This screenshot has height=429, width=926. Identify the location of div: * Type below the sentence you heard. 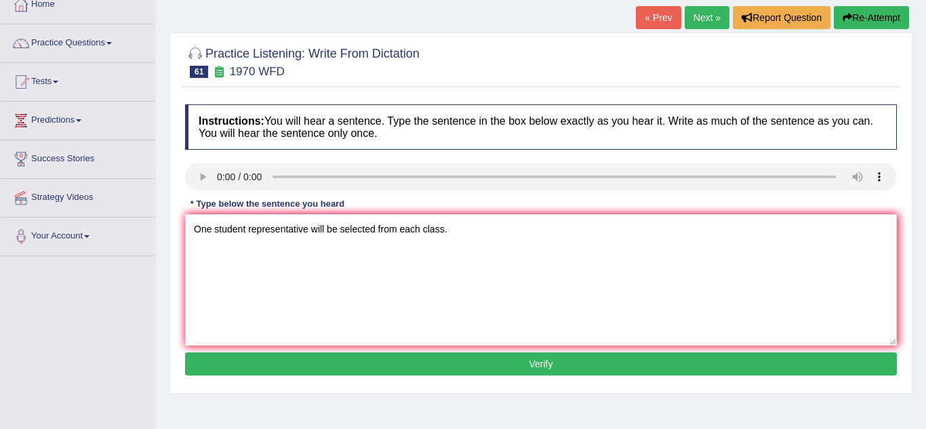
(267, 203).